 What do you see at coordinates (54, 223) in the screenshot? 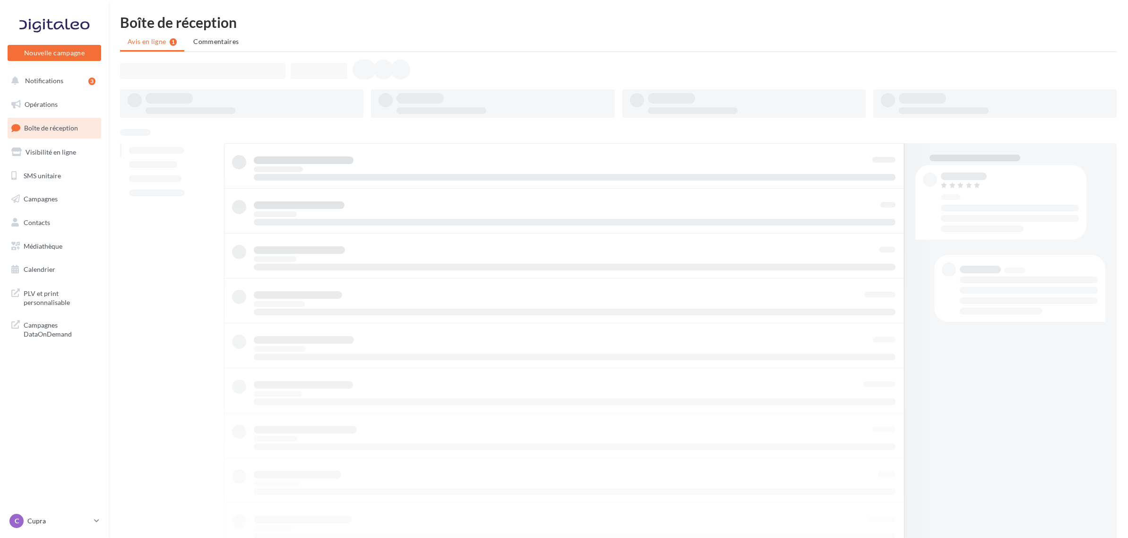
I see `a: Contacts` at bounding box center [54, 223].